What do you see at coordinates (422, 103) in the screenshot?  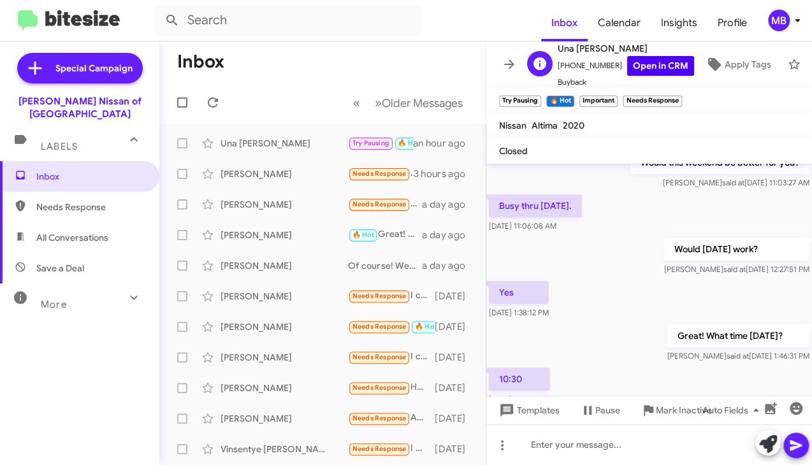 I see `span: Older Messages` at bounding box center [422, 103].